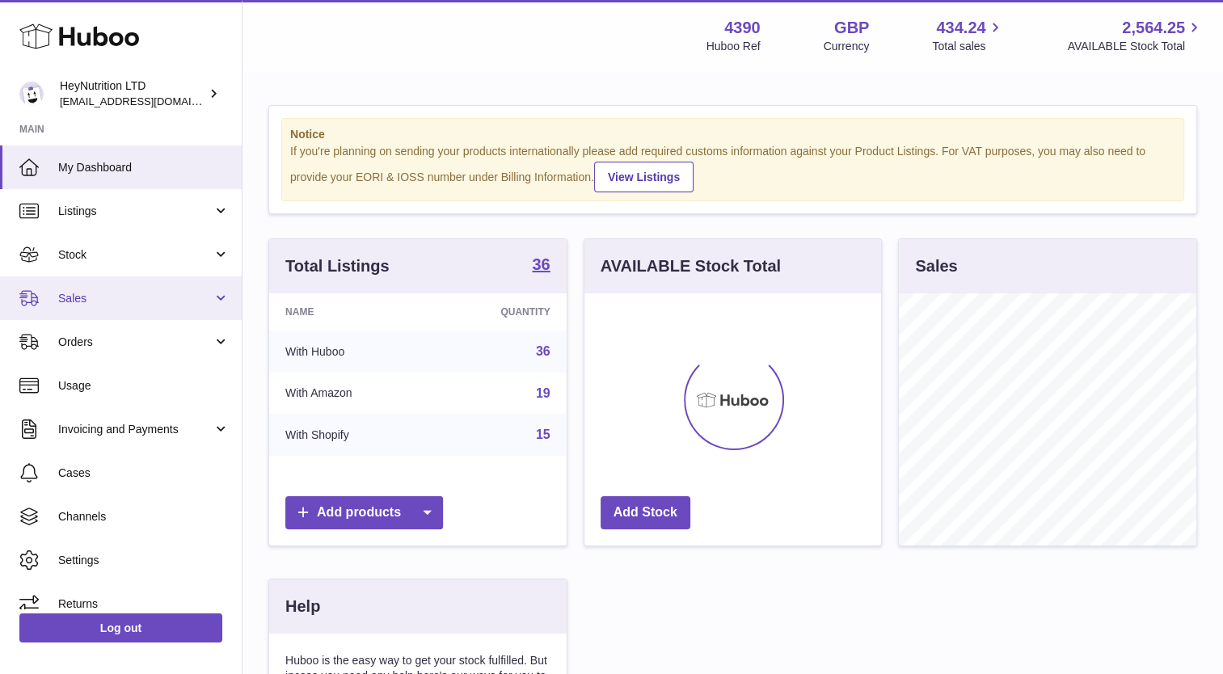  Describe the element at coordinates (846, 46) in the screenshot. I see `div: Currency` at that location.